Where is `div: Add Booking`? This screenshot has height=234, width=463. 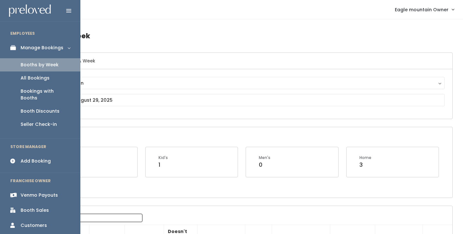 div: Add Booking is located at coordinates (36, 161).